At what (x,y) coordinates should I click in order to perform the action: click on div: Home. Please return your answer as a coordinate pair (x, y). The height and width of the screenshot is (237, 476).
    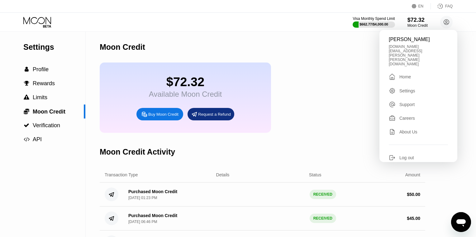
    Looking at the image, I should click on (405, 77).